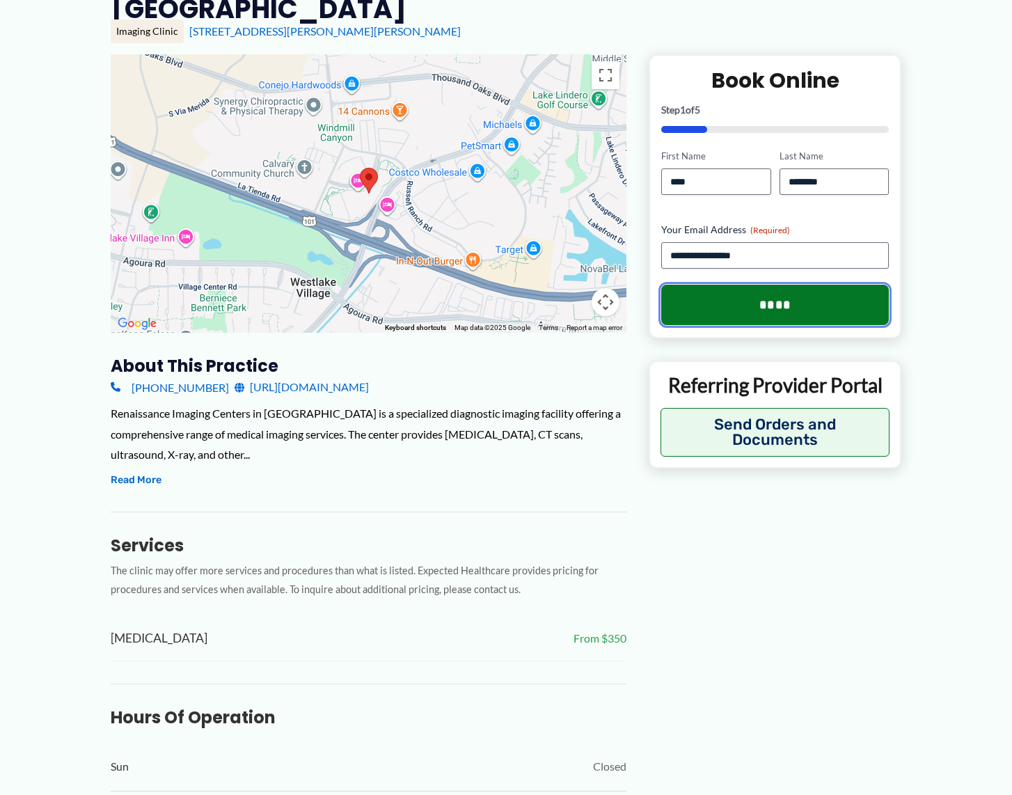 The width and height of the screenshot is (1012, 795). What do you see at coordinates (683, 109) in the screenshot?
I see `span: 1` at bounding box center [683, 109].